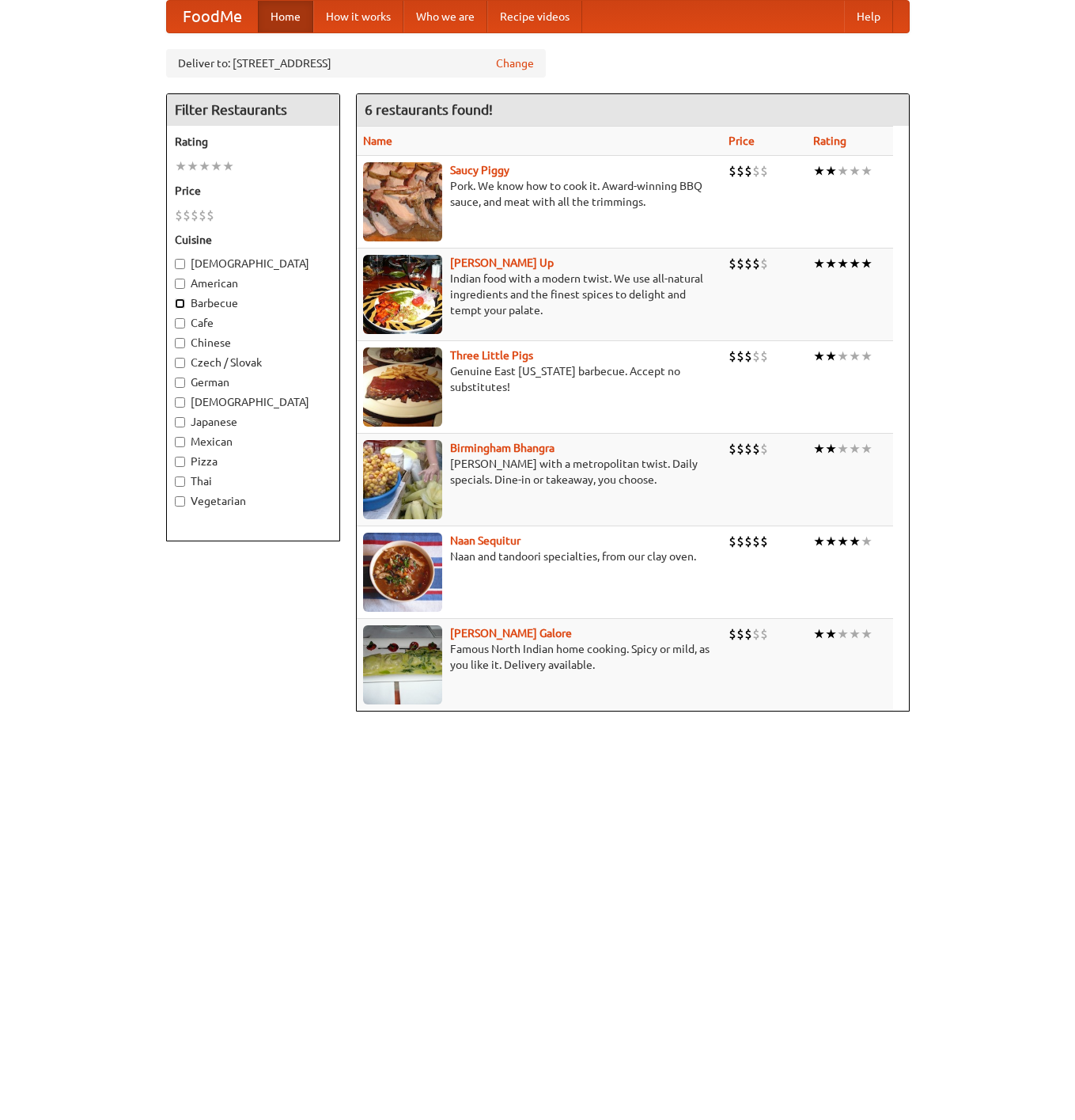 Image resolution: width=1075 pixels, height=1120 pixels. Describe the element at coordinates (491, 355) in the screenshot. I see `b: Three Little Pigs` at that location.